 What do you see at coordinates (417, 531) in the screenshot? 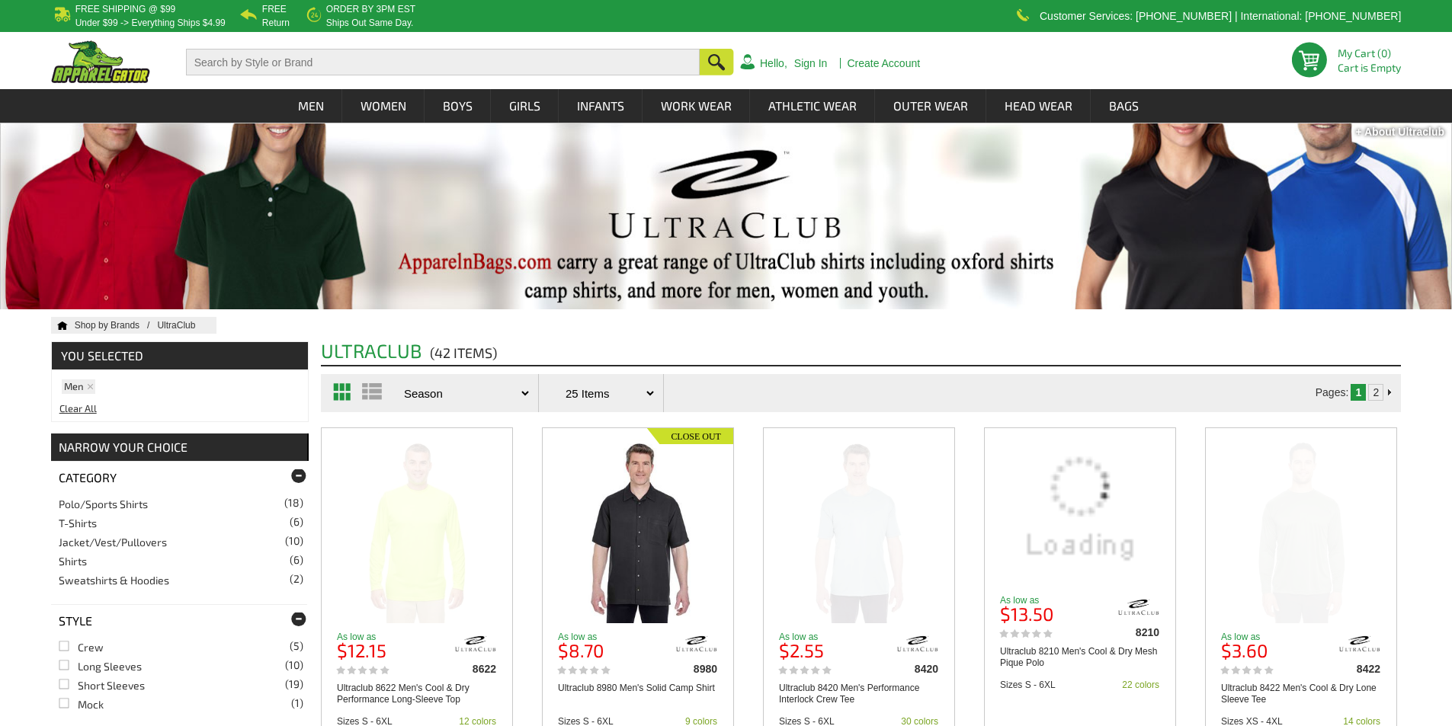
I see `img: Ultraclub 8622 Men's Cool & Dry Performance Long-Sleeve Top` at bounding box center [417, 531].